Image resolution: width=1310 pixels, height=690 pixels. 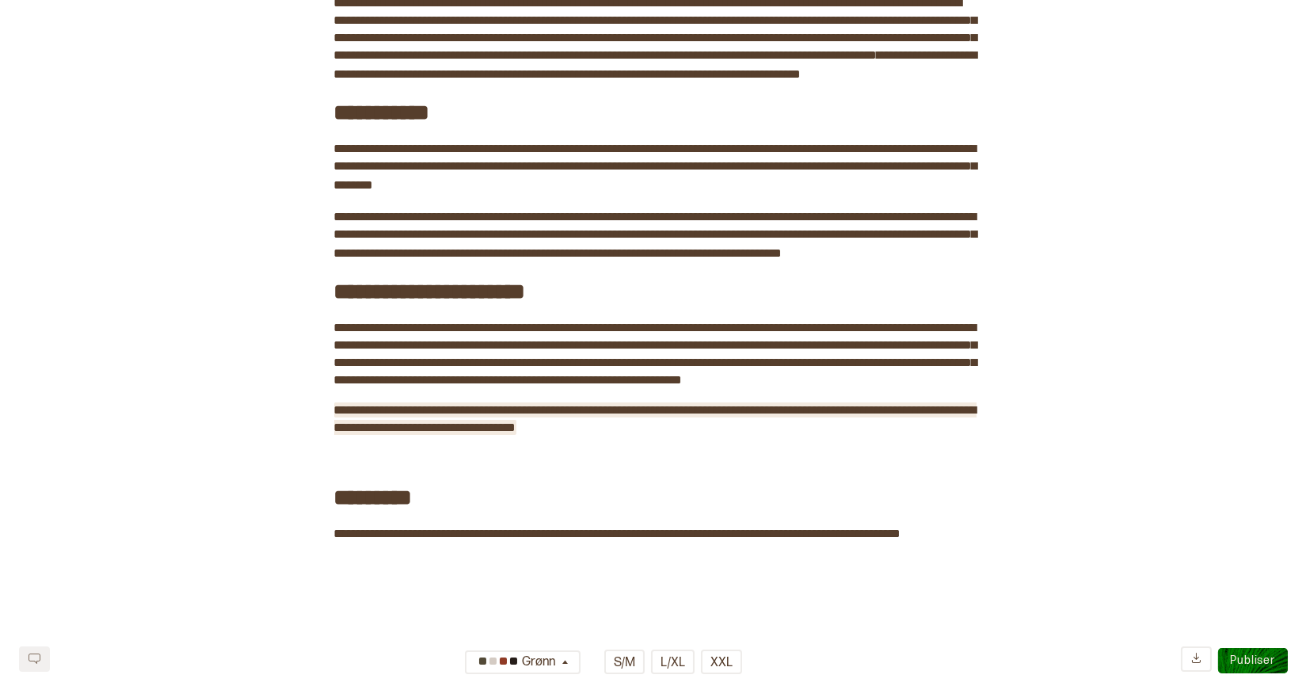 What do you see at coordinates (523, 662) in the screenshot?
I see `button: Grønn` at bounding box center [523, 662].